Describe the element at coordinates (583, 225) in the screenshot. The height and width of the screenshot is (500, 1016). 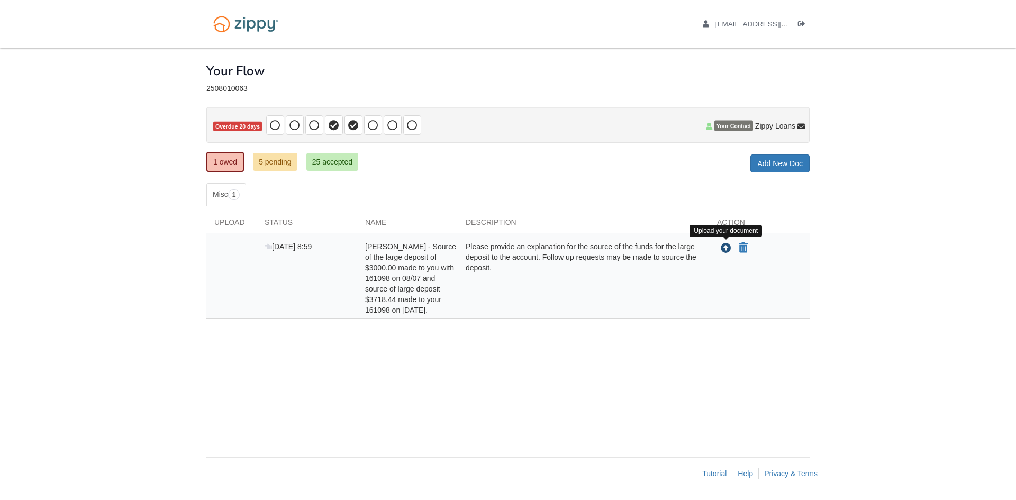
I see `div: Description` at that location.